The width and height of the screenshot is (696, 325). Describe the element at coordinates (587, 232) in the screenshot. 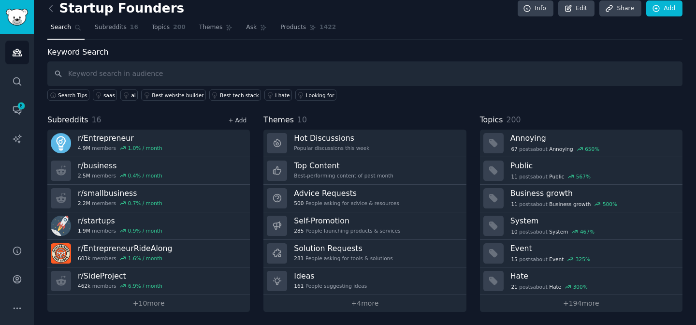

I see `div: 467 %` at that location.